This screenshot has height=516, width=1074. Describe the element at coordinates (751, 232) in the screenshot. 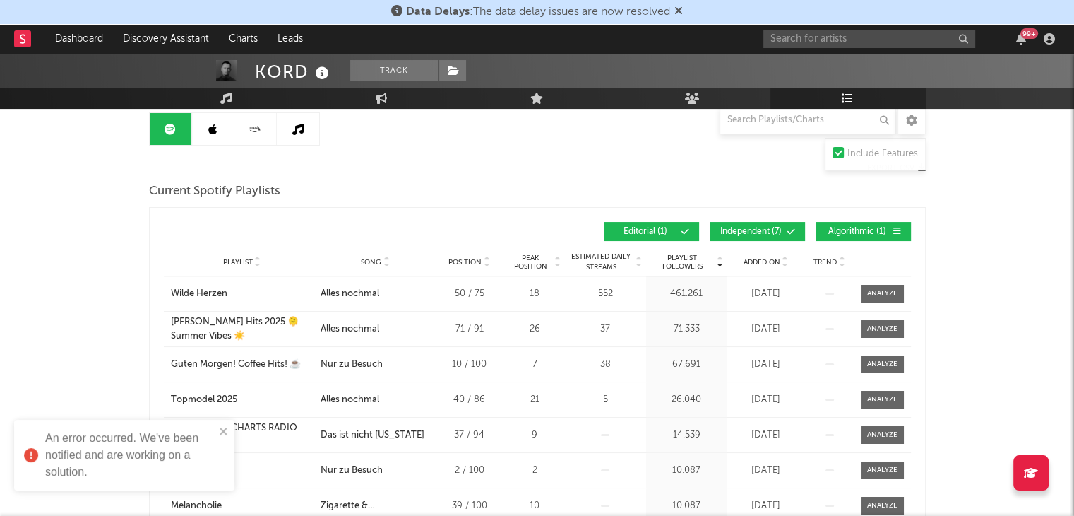

I see `span: Independent ( 7 )` at that location.